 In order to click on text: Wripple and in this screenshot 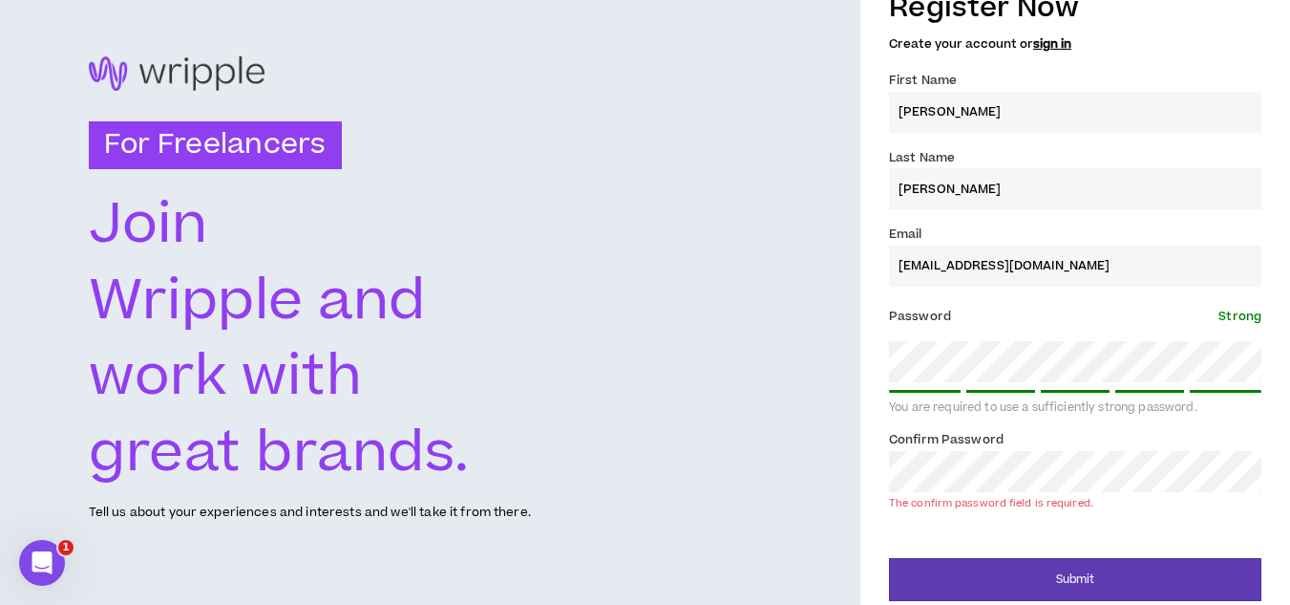, I will do `click(257, 301)`.